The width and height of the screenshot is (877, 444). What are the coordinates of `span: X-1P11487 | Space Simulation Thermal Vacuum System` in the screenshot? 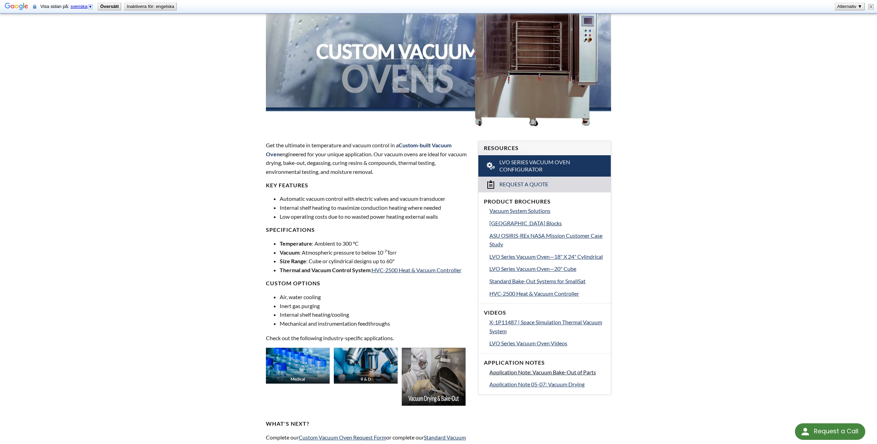 It's located at (546, 326).